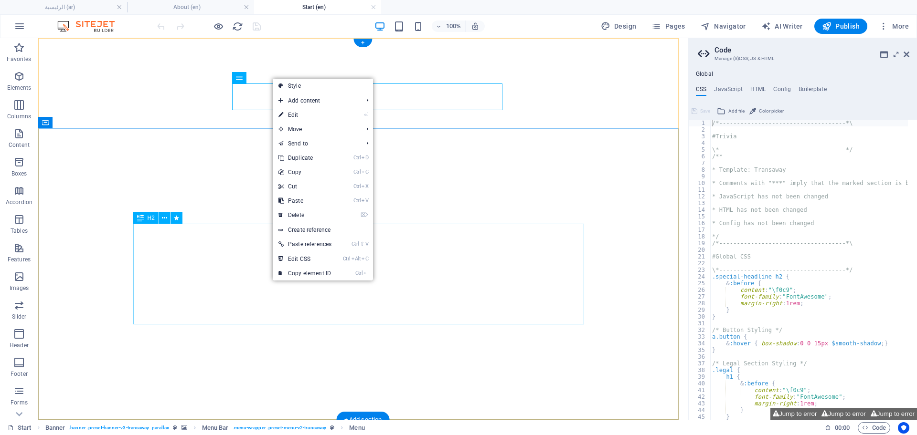  What do you see at coordinates (668, 26) in the screenshot?
I see `button: Pages` at bounding box center [668, 26].